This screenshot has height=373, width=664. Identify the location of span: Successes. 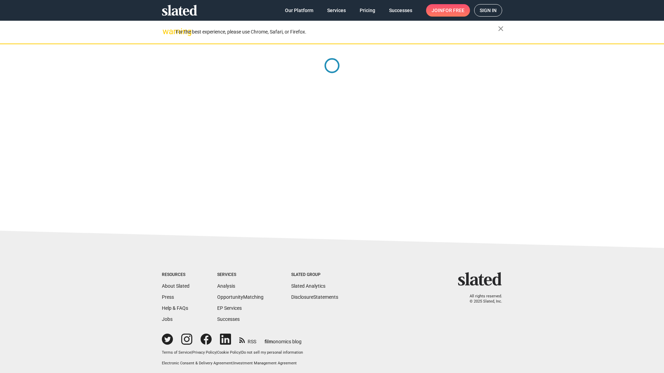
(400, 10).